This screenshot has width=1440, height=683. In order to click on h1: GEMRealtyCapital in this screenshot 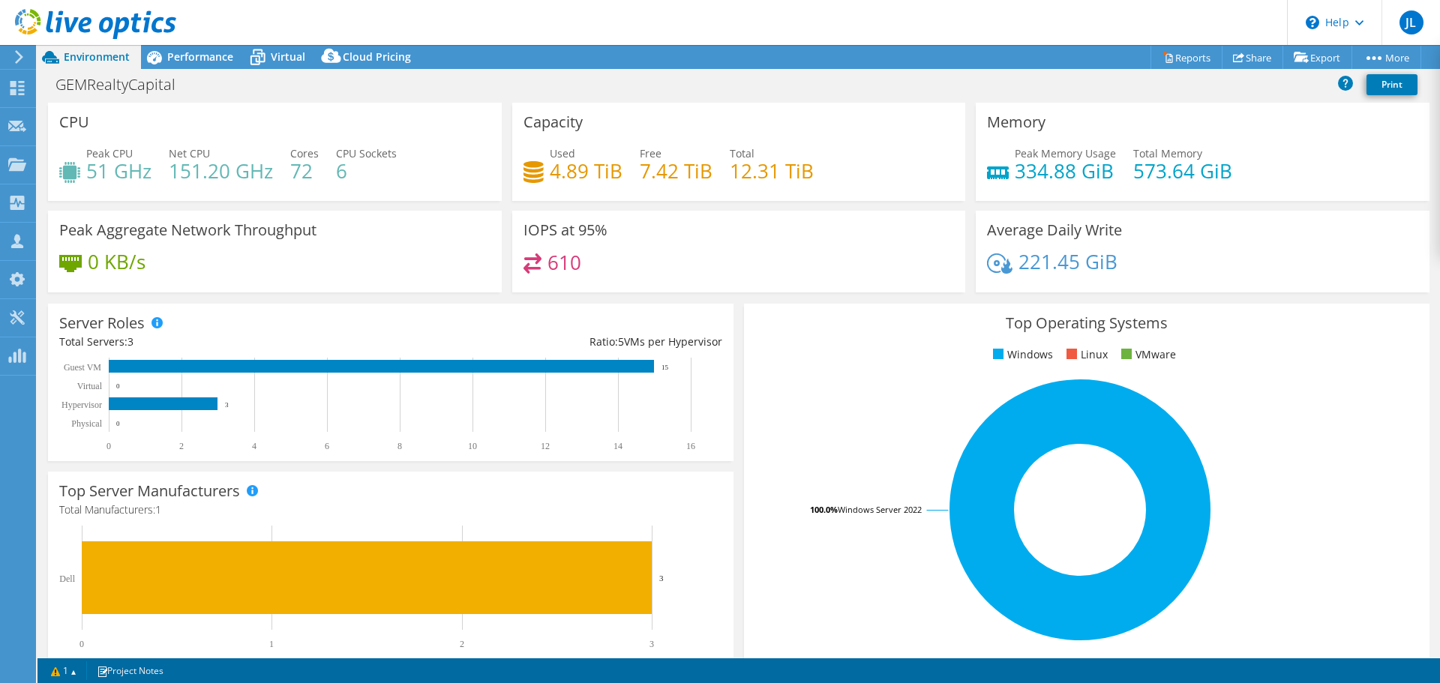, I will do `click(124, 85)`.